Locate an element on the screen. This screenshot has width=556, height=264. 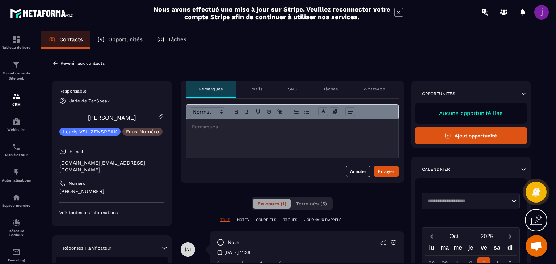
p: Aucune opportunité liée is located at coordinates (471, 113).